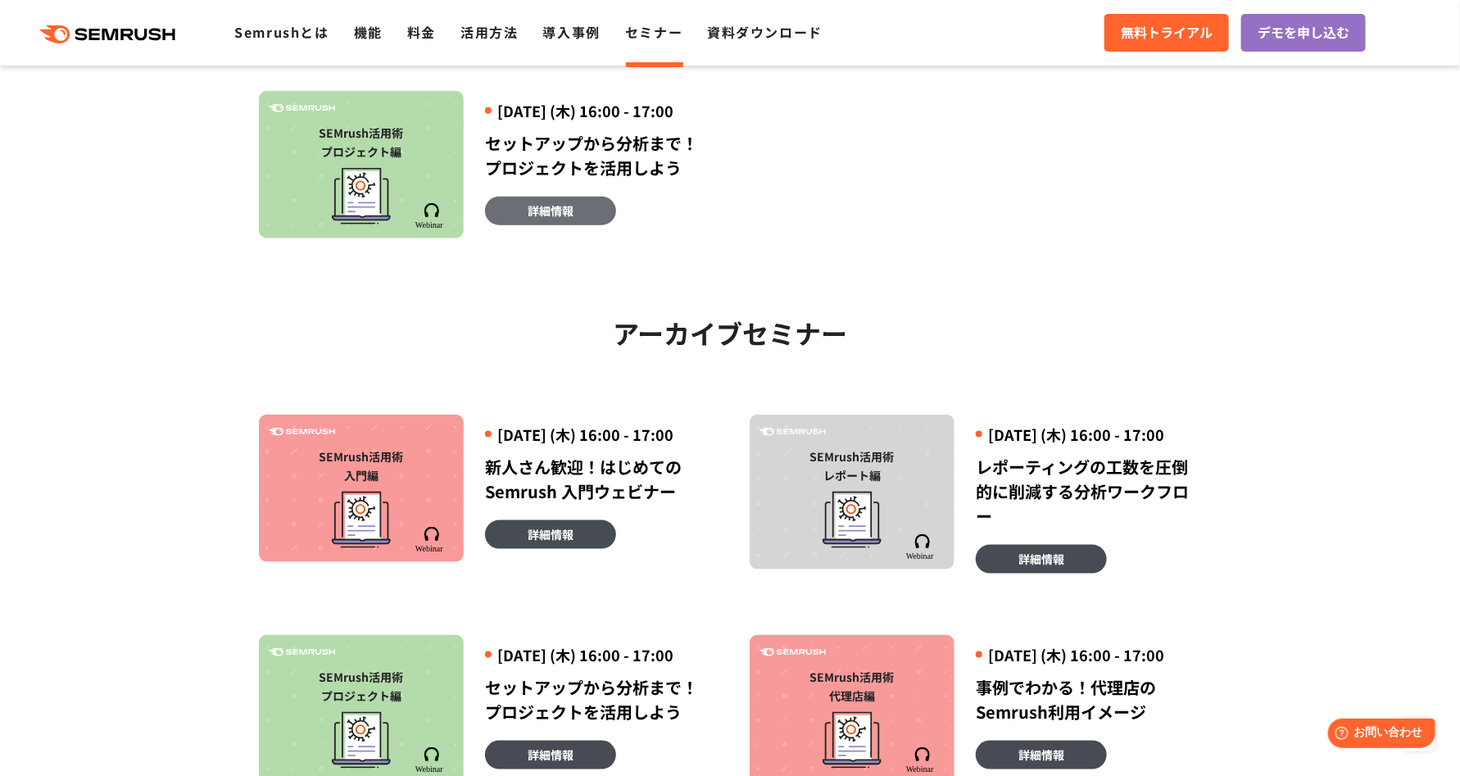 Image resolution: width=1460 pixels, height=776 pixels. Describe the element at coordinates (1303, 33) in the screenshot. I see `span: デモを申し込む` at that location.